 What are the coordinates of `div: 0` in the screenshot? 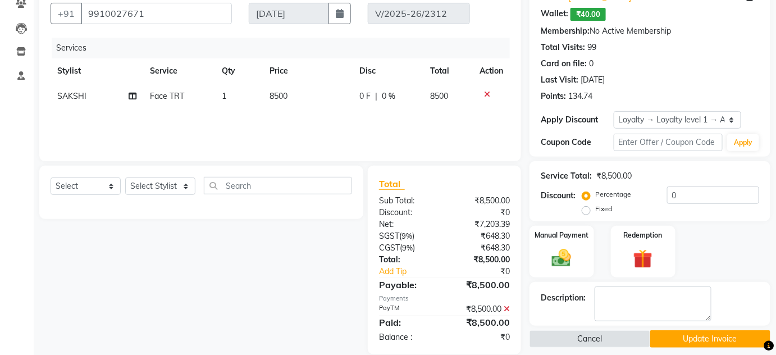 It's located at (591, 63).